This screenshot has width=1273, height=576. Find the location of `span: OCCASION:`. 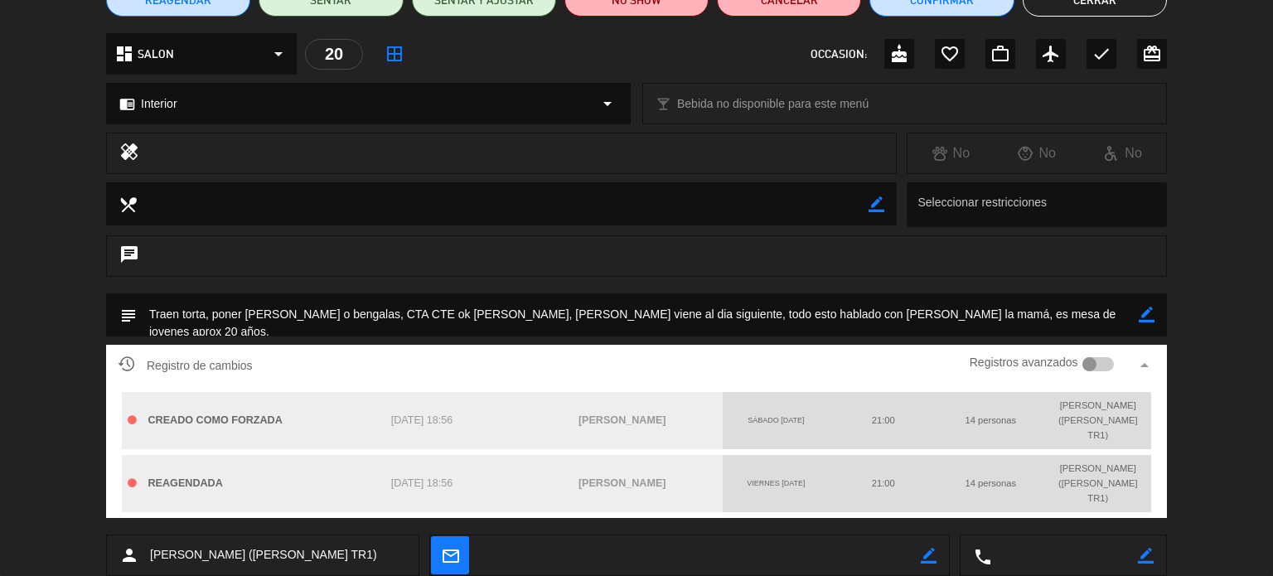

span: OCCASION: is located at coordinates (839, 54).